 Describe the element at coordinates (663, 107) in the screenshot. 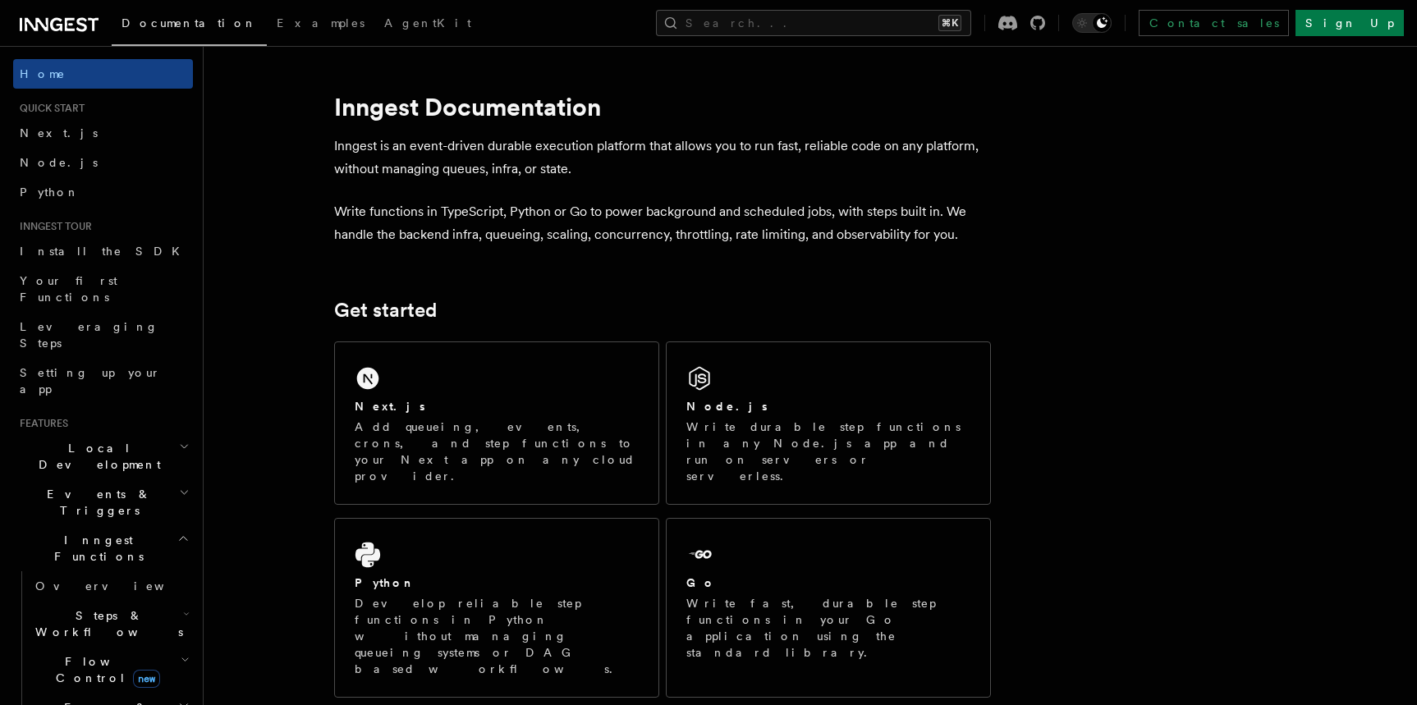

I see `h1: Inngest Documentation` at that location.